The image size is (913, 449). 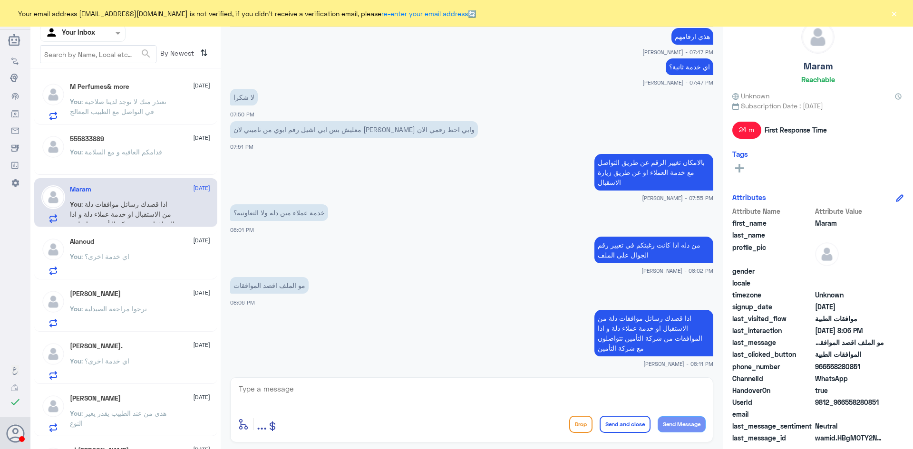 I want to click on span: : نعتذر منك لا توجد لدينا صلاحية في التواصل مع الطبيب المعالج, so click(x=118, y=107).